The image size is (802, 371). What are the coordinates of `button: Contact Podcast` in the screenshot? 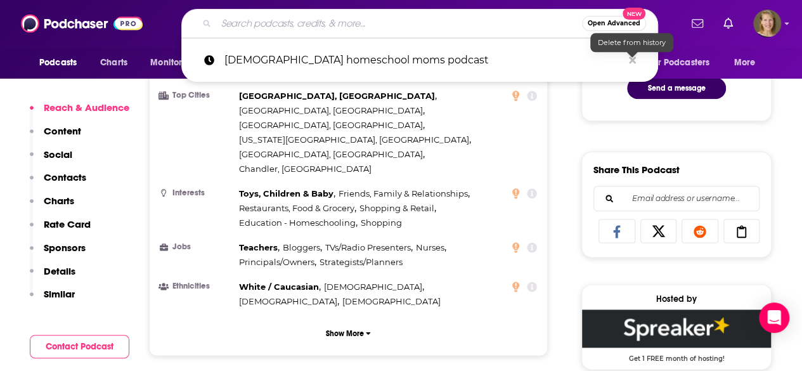 It's located at (79, 346).